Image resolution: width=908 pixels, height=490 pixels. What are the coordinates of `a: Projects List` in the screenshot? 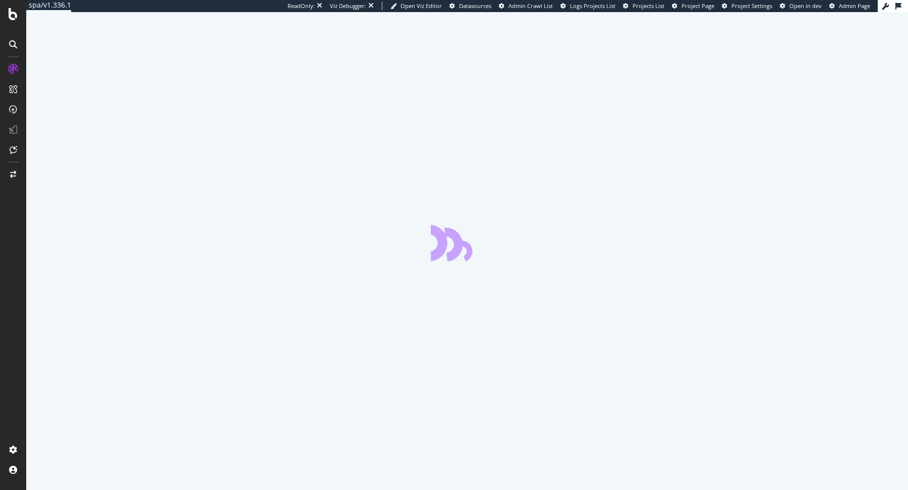 It's located at (644, 6).